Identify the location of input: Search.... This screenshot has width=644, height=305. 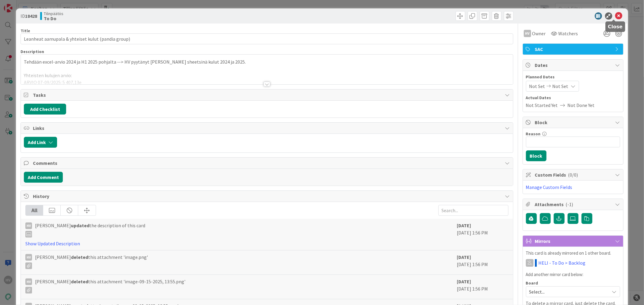
(473, 211).